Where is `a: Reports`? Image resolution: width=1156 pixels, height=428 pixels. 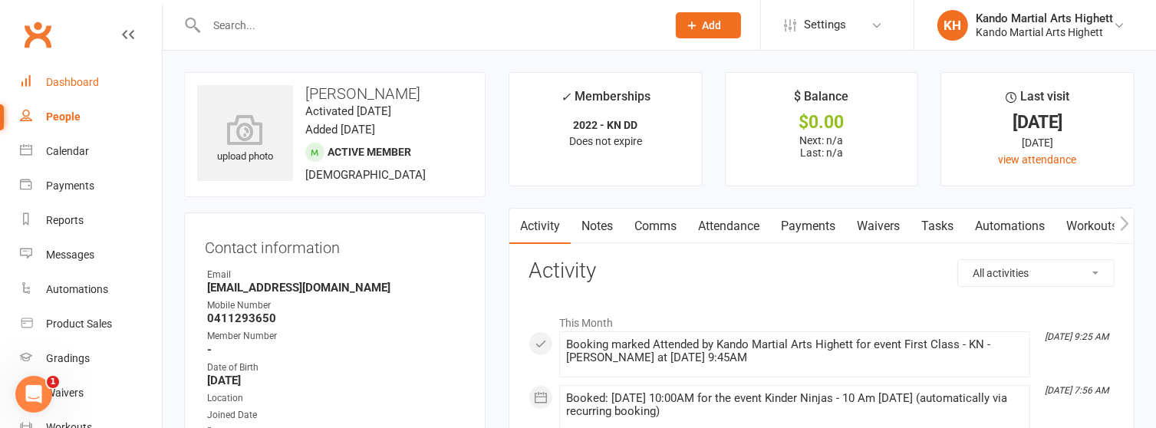
a: Reports is located at coordinates (91, 220).